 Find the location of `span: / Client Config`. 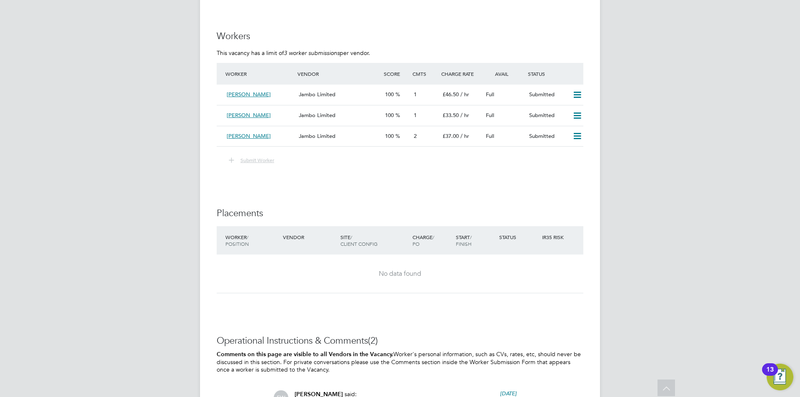

span: / Client Config is located at coordinates (359, 240).